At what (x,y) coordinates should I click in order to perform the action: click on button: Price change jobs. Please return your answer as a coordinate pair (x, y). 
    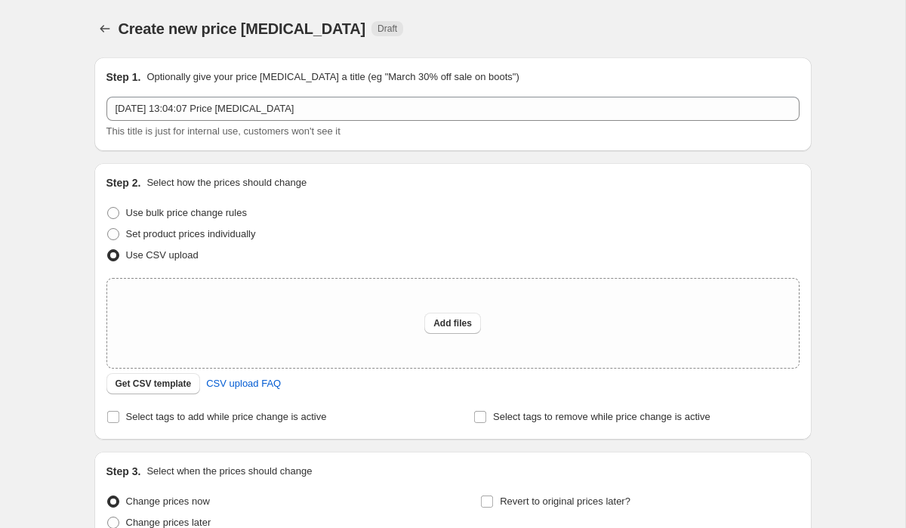
    Looking at the image, I should click on (105, 29).